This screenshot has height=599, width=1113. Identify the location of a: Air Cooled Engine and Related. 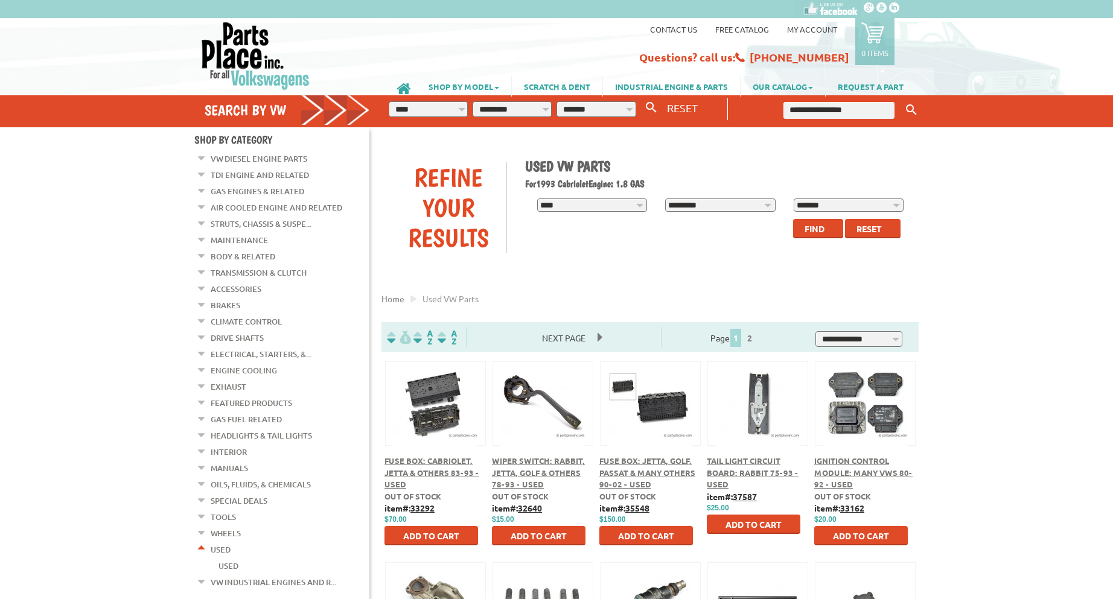
(276, 208).